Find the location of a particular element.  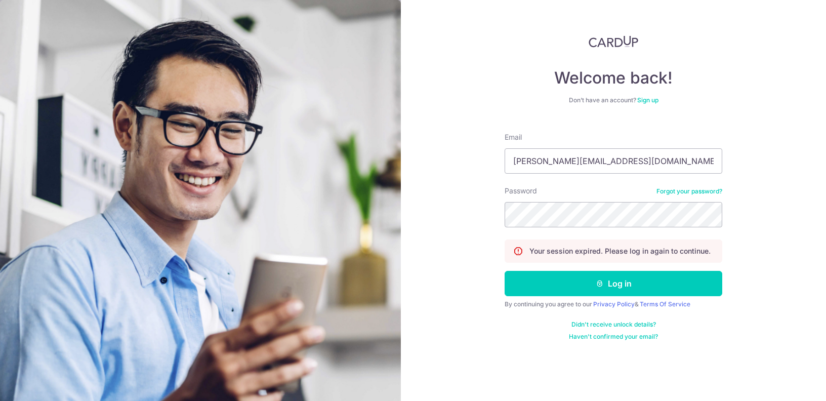

button: Log in is located at coordinates (613, 283).